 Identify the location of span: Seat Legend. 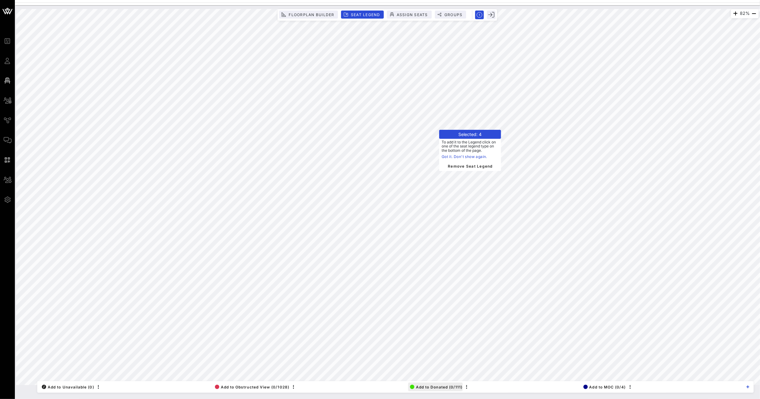
(366, 15).